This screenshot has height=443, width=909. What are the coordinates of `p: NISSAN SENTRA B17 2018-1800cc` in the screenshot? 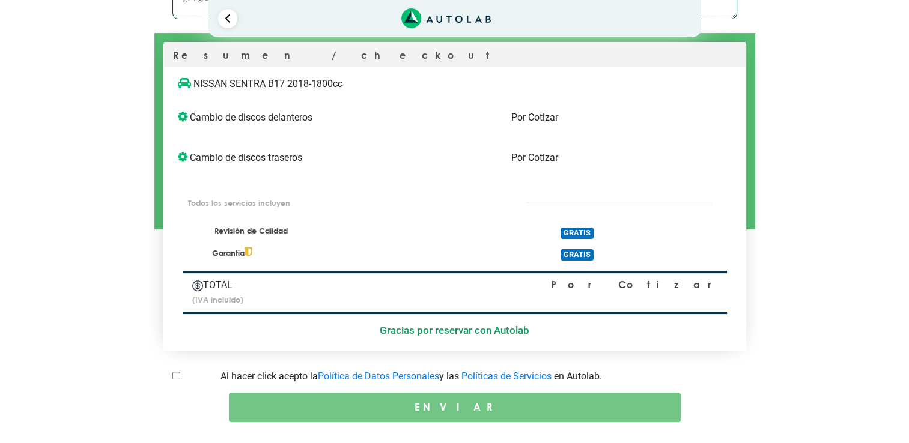 It's located at (431, 84).